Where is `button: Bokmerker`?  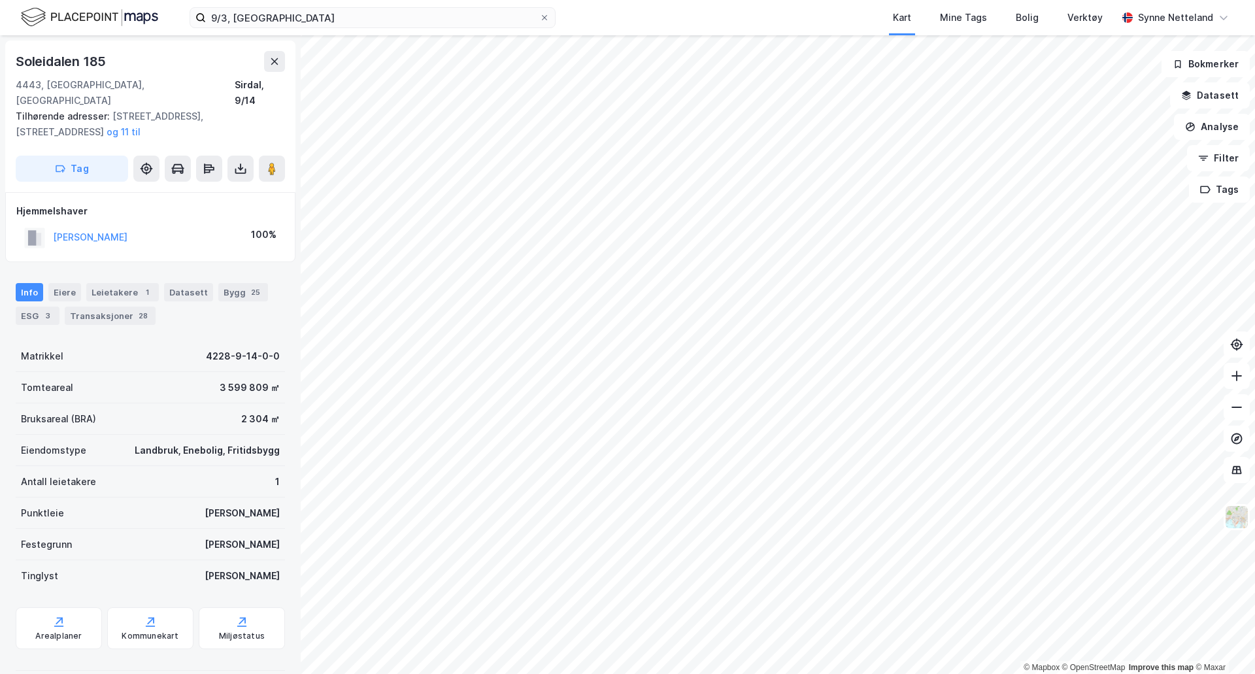
button: Bokmerker is located at coordinates (1205, 64).